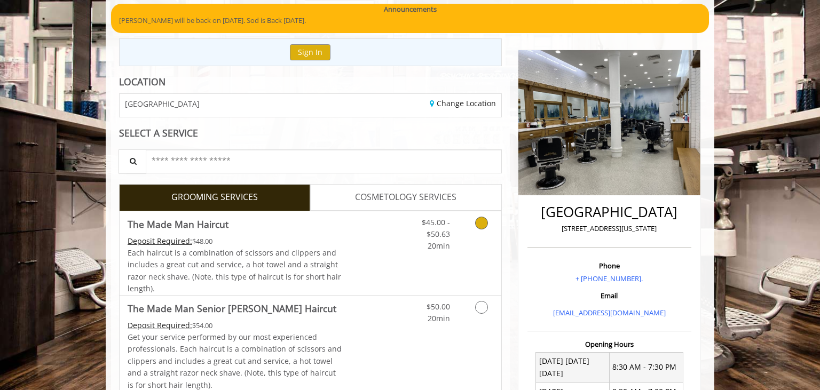  What do you see at coordinates (410, 9) in the screenshot?
I see `b: Announcements` at bounding box center [410, 9].